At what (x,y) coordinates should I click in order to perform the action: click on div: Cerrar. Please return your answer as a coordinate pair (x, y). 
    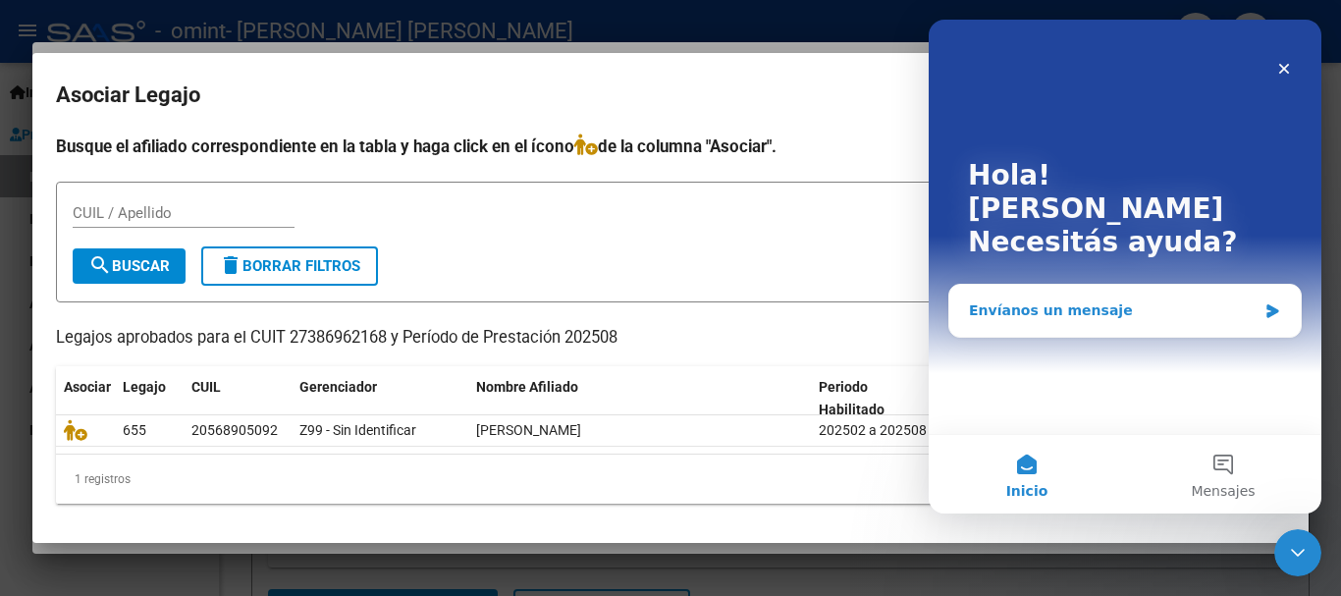
    Looking at the image, I should click on (355, 49).